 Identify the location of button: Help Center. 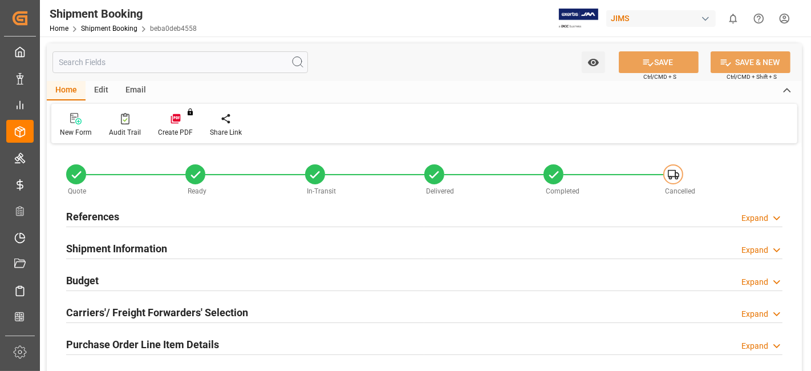
(759, 18).